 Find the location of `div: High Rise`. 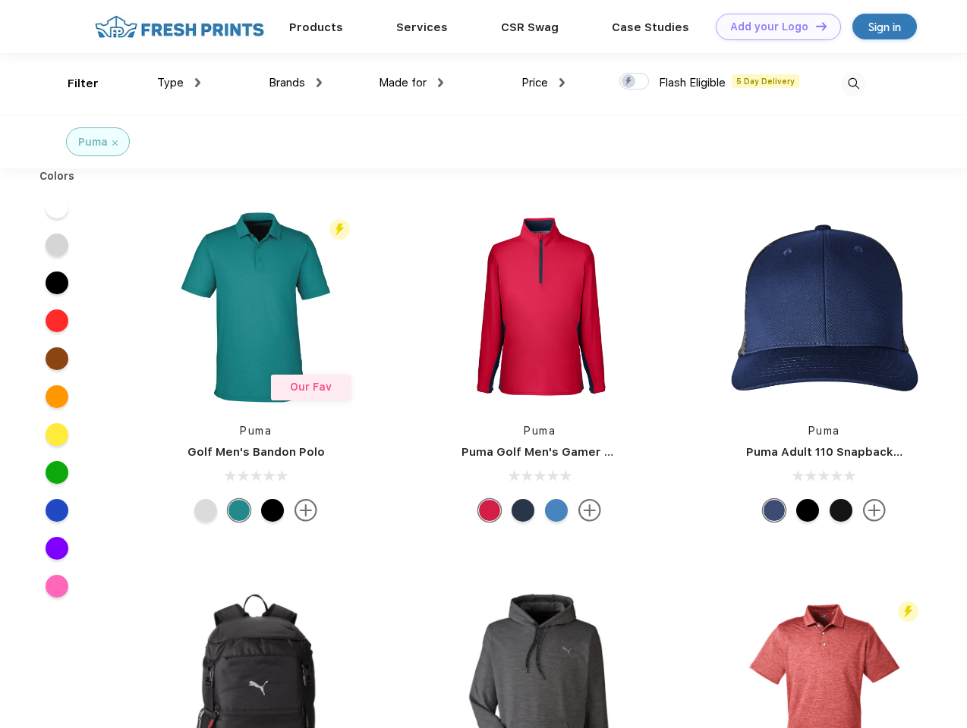

div: High Rise is located at coordinates (206, 511).